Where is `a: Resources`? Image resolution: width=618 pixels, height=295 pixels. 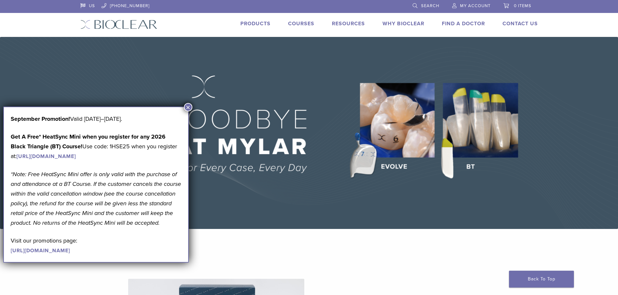 a: Resources is located at coordinates (348, 24).